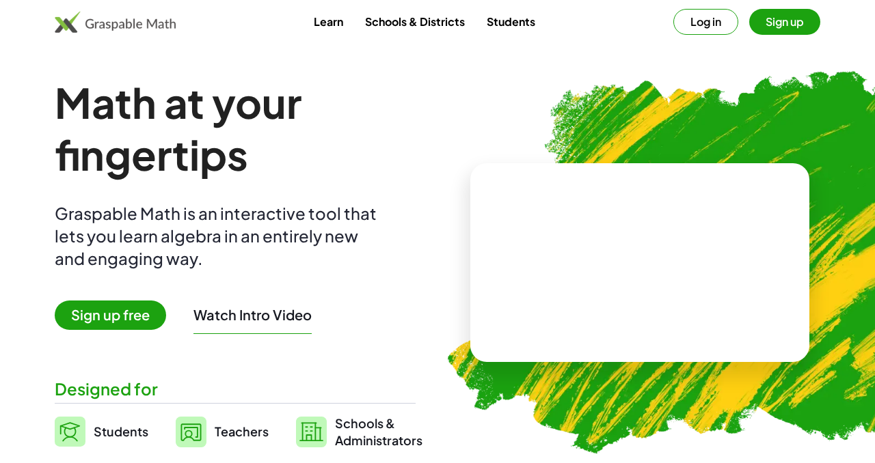 Image resolution: width=875 pixels, height=463 pixels. Describe the element at coordinates (328, 21) in the screenshot. I see `a: Learn` at that location.